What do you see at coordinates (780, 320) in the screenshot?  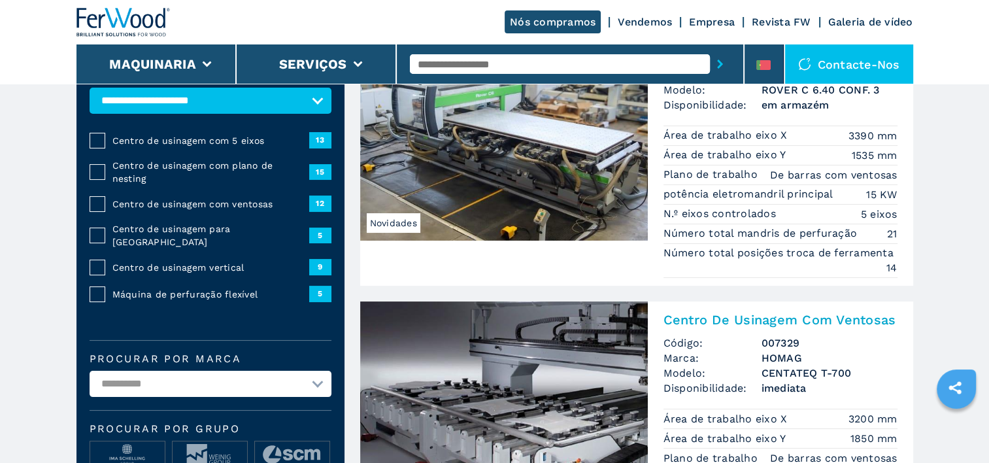 I see `h2: Centro De Usinagem Com Ventosas` at bounding box center [780, 320].